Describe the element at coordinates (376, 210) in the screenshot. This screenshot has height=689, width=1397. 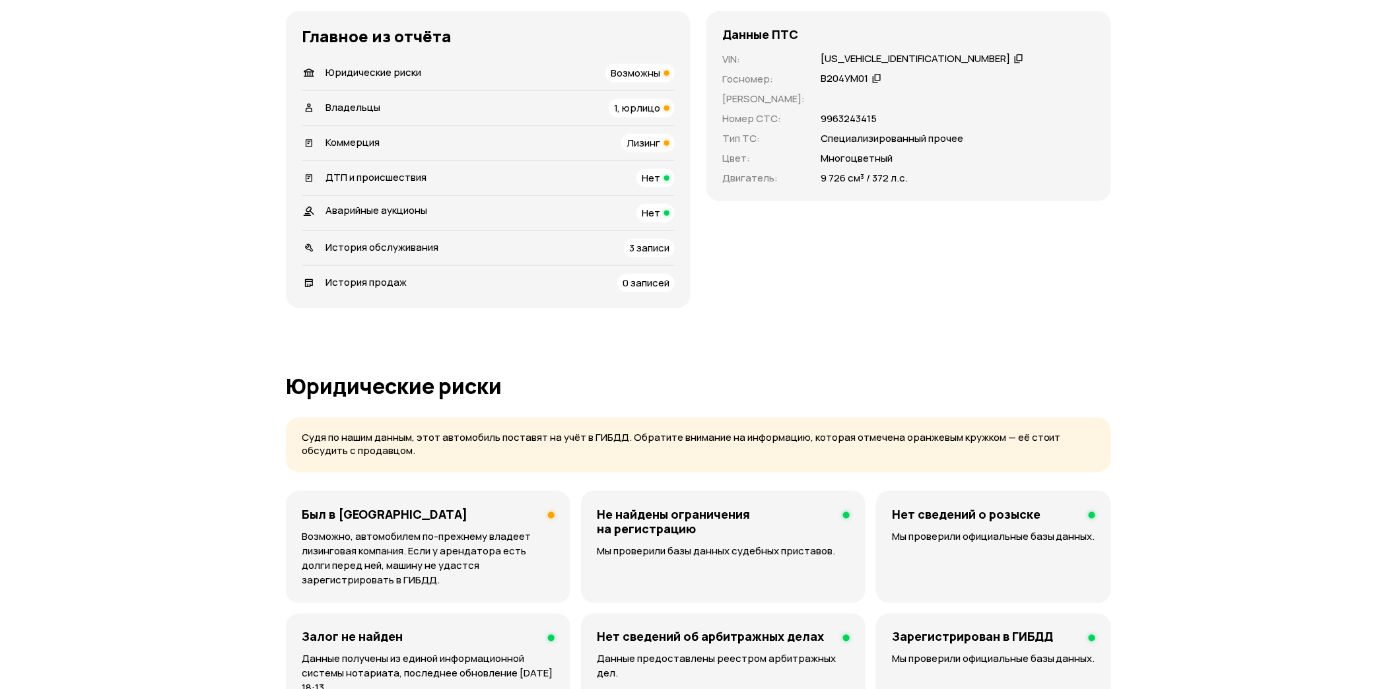
I see `span: Аварийные аукционы` at that location.